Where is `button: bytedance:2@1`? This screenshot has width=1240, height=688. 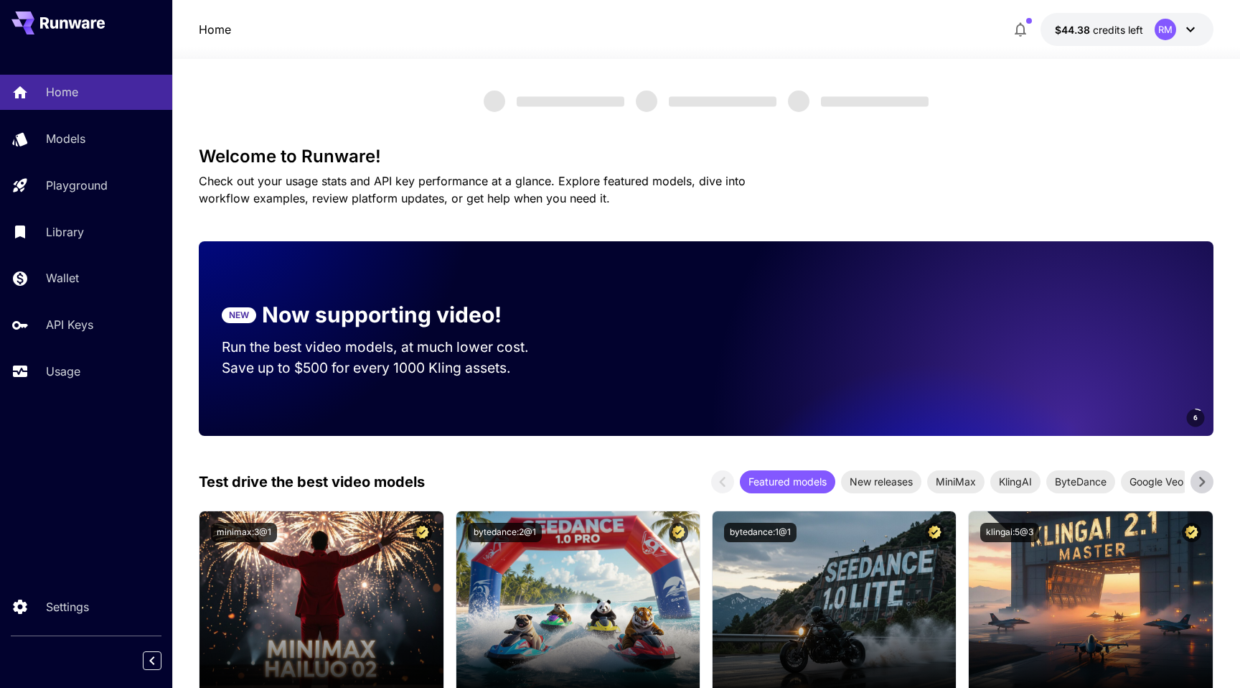
button: bytedance:2@1 is located at coordinates (505, 532).